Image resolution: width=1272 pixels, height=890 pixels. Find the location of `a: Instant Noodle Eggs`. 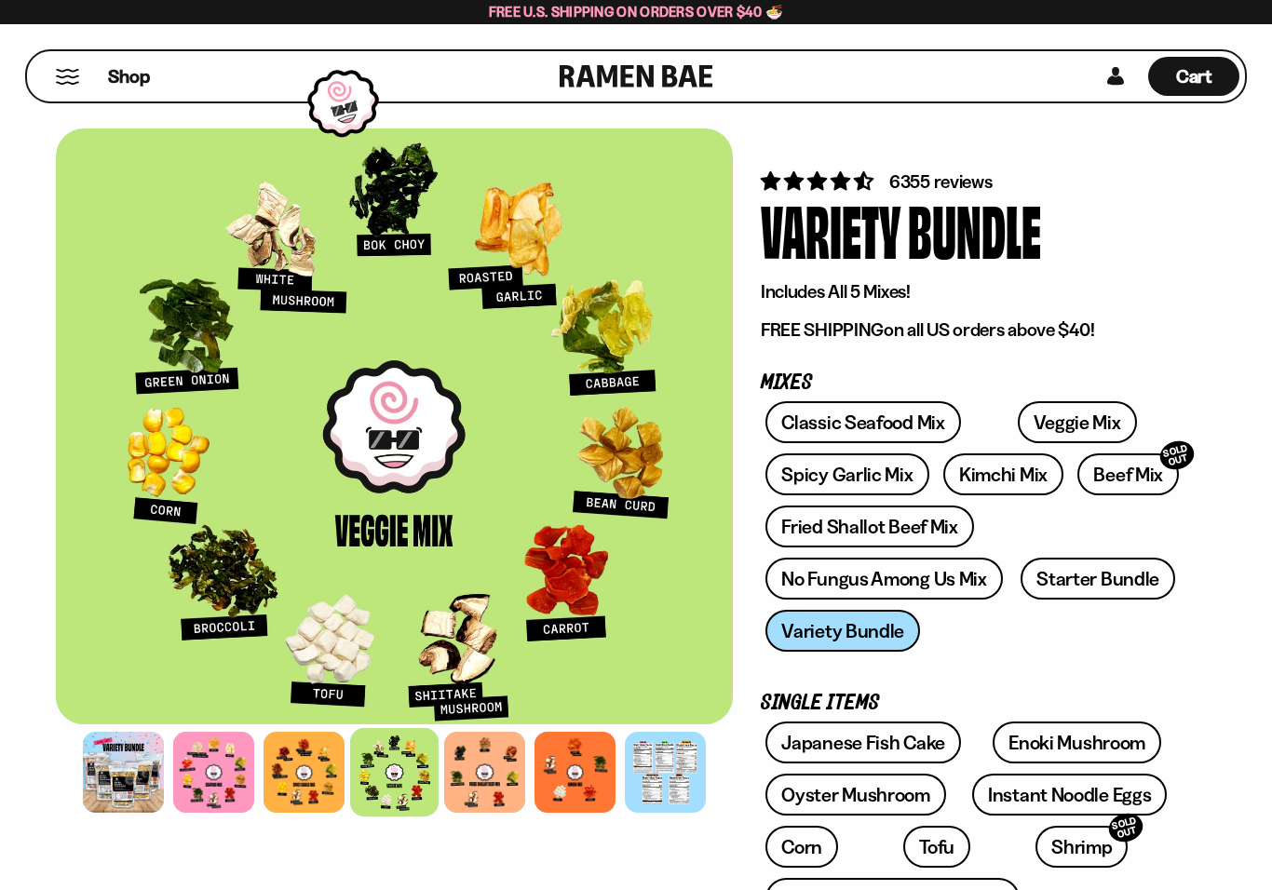

a: Instant Noodle Eggs is located at coordinates (1069, 794).